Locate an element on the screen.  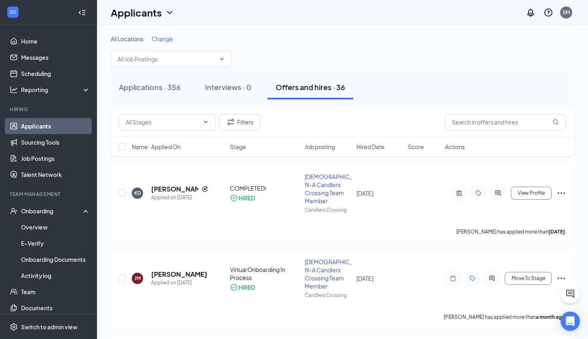
a: Overview is located at coordinates (55, 227).